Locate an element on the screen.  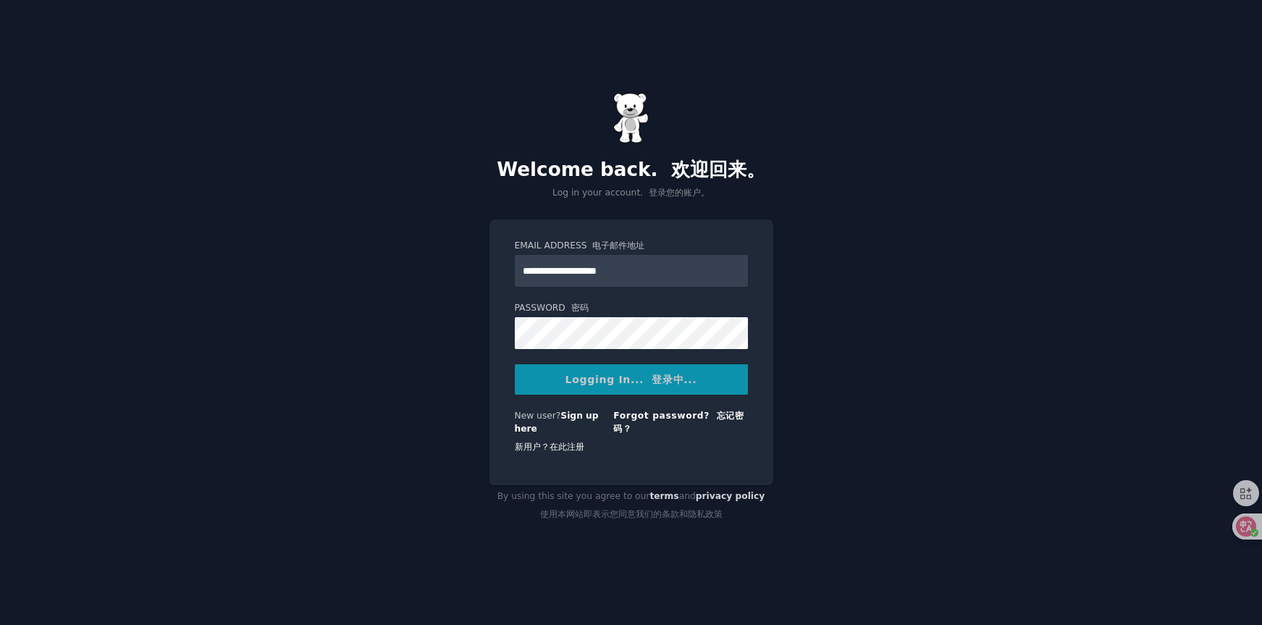
font: 欢迎回来。 is located at coordinates (718, 169).